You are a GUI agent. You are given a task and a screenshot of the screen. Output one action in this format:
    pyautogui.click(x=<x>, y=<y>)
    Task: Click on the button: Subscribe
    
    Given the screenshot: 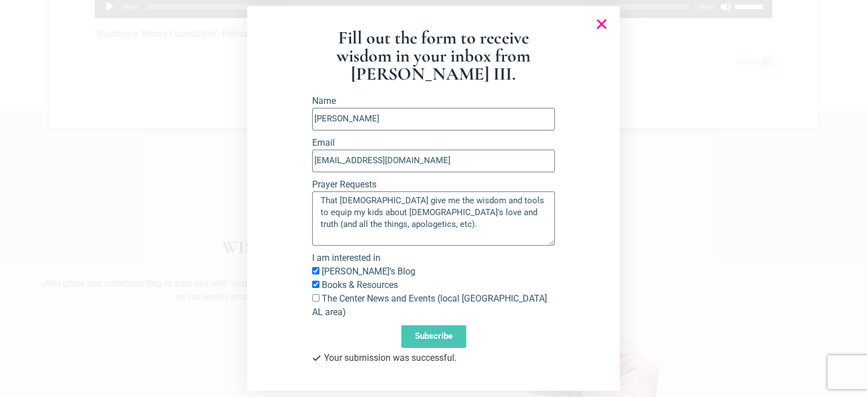 What is the action you would take?
    pyautogui.click(x=433, y=336)
    